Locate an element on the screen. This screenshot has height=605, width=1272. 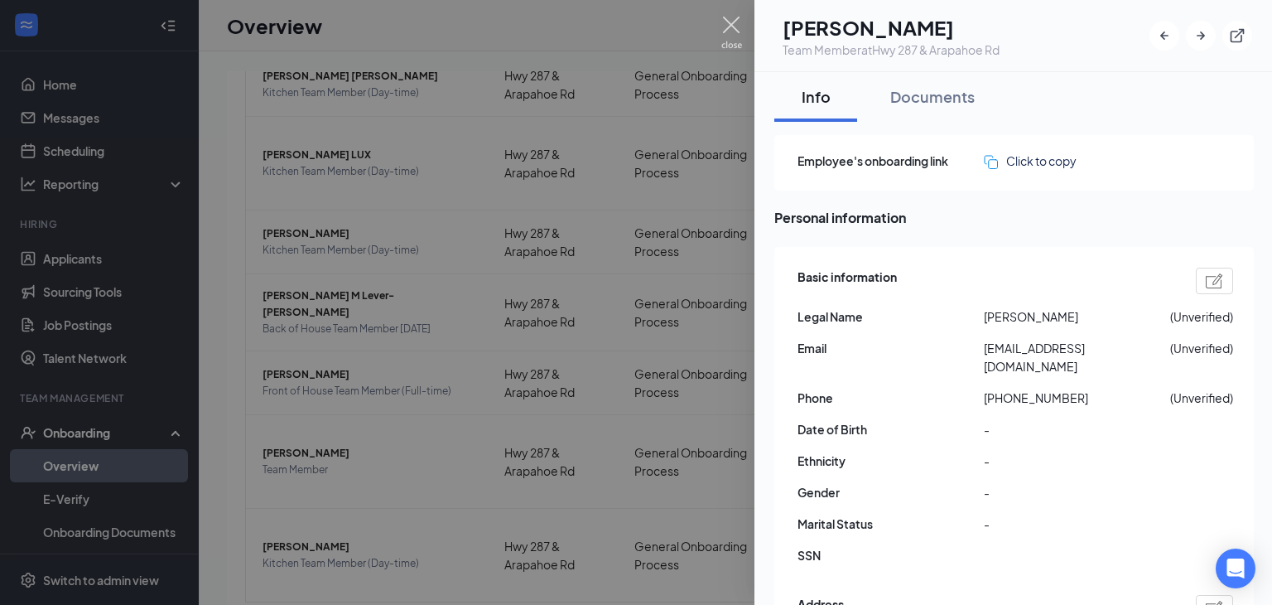
span: Ethnicity is located at coordinates (891, 461).